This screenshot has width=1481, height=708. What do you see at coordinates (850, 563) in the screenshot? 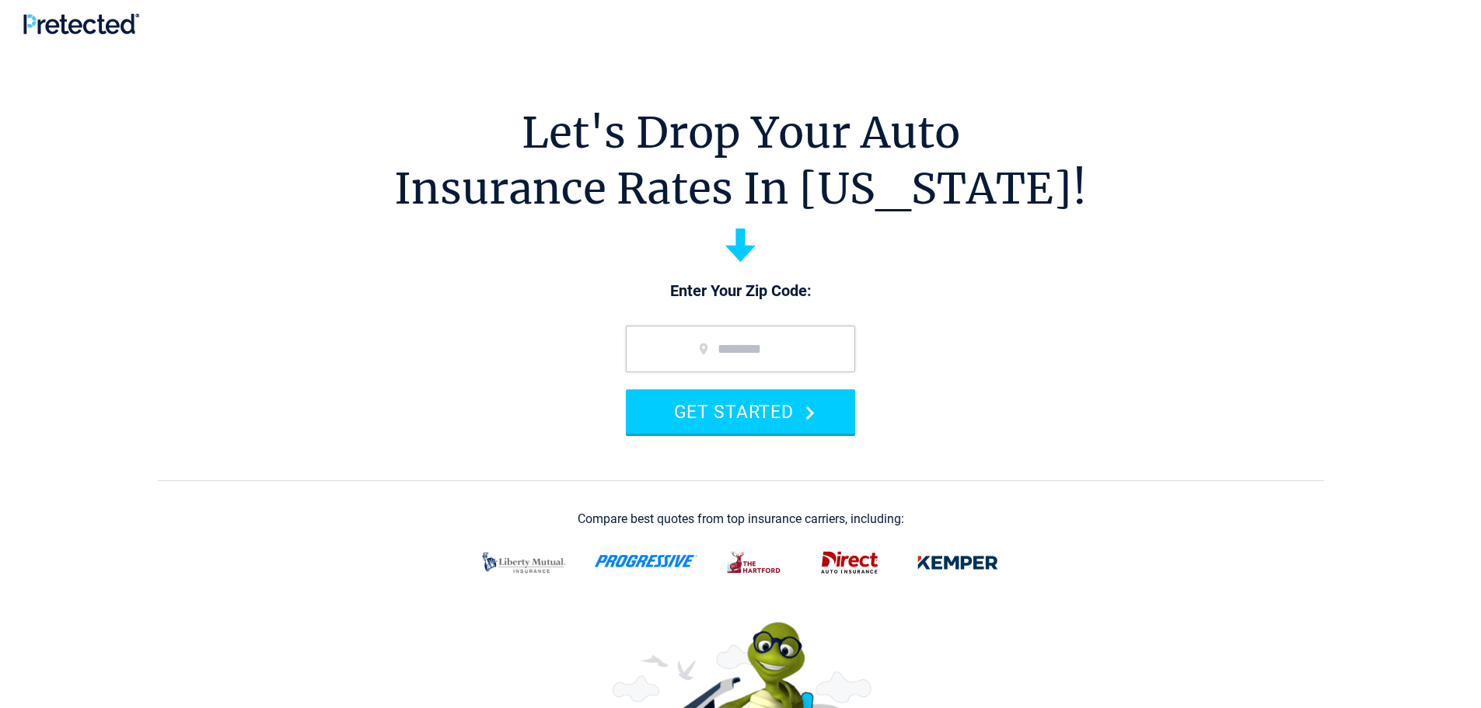
I see `img: direct` at bounding box center [850, 563].